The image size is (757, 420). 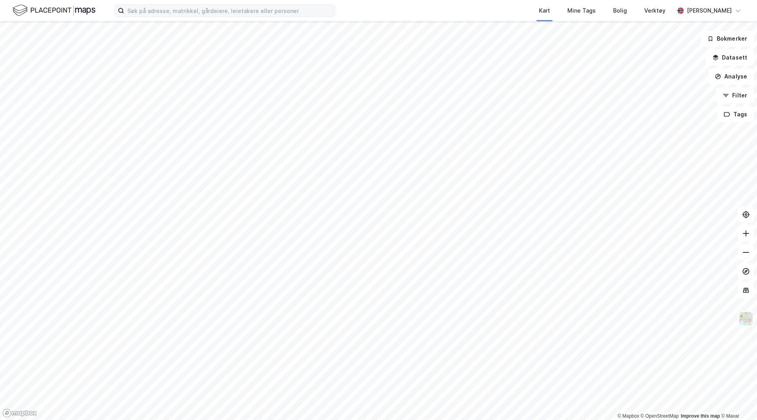 I want to click on div: Kart, so click(x=545, y=11).